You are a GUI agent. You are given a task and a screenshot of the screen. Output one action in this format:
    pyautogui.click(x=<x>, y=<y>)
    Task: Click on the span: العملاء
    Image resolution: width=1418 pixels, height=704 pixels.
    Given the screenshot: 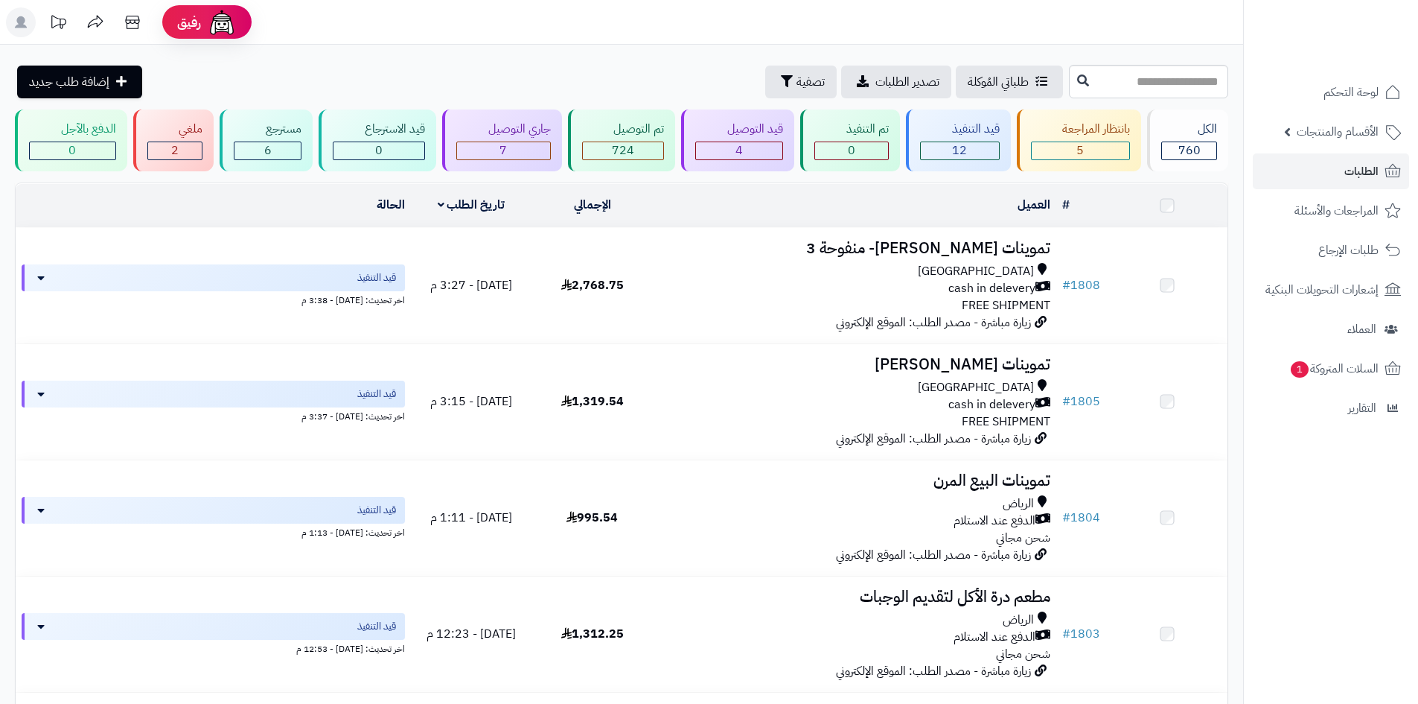 What is the action you would take?
    pyautogui.click(x=1362, y=329)
    